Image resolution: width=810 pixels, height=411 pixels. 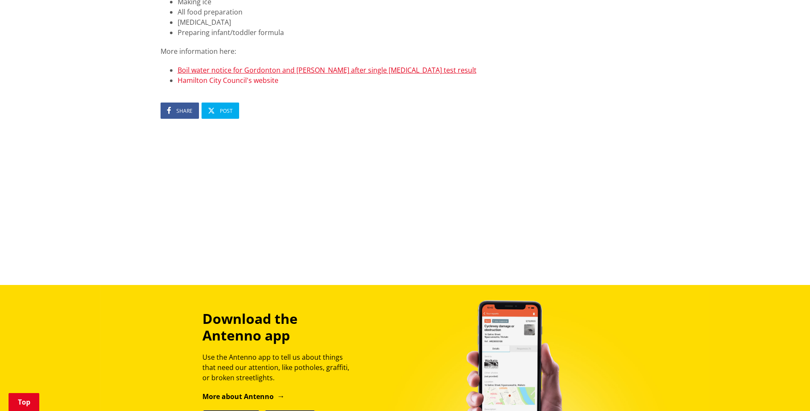 I want to click on li: Preparing infant/toddler formula, so click(x=351, y=32).